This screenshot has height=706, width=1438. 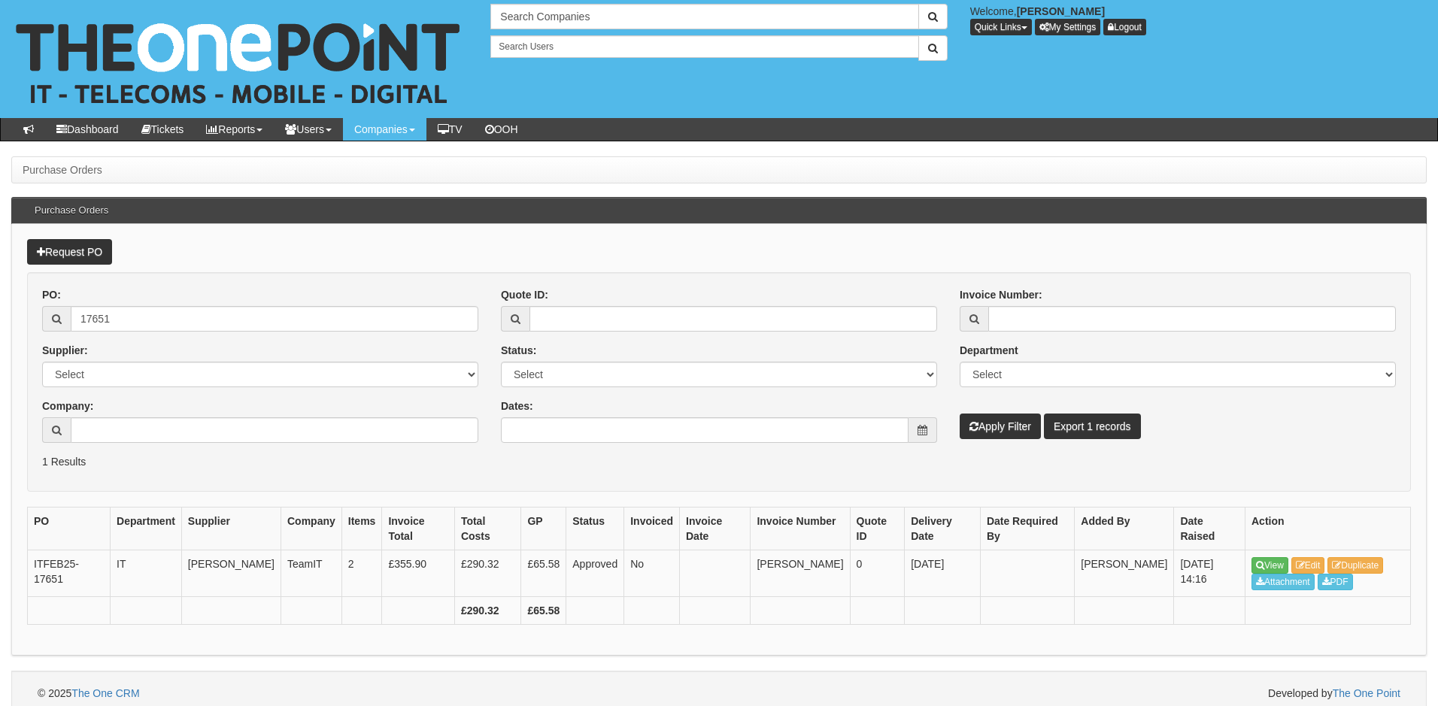 I want to click on p: 1 Results, so click(x=719, y=462).